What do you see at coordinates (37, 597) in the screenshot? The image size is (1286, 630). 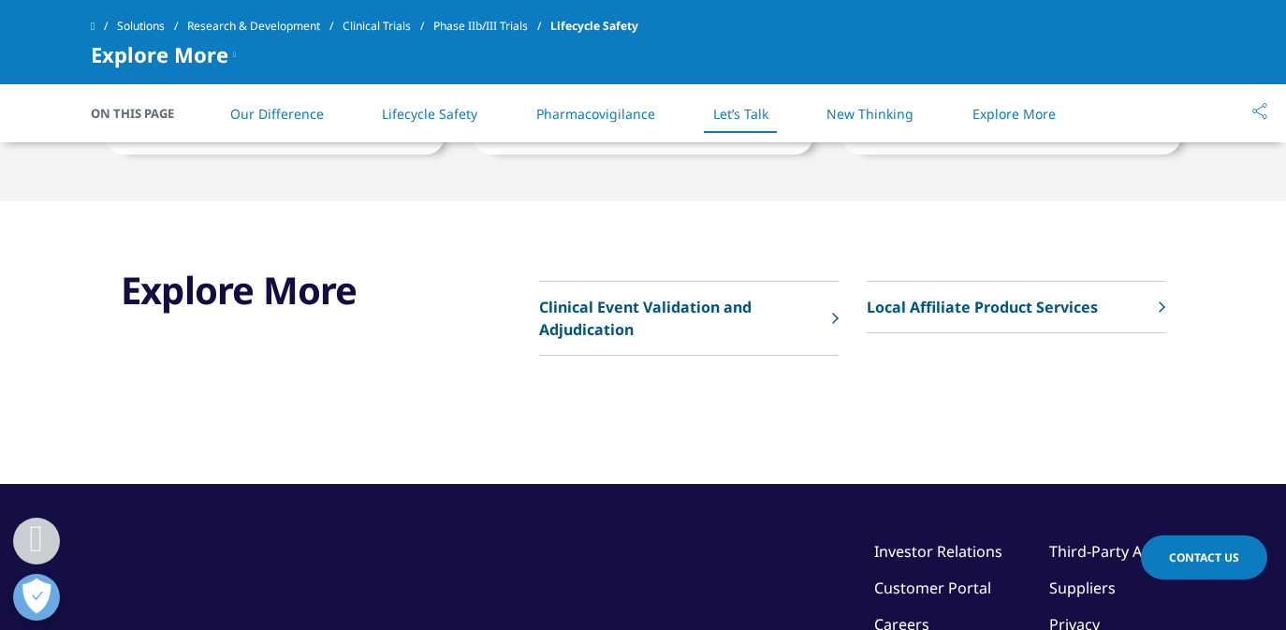 I see `button: Open Preferences` at bounding box center [37, 597].